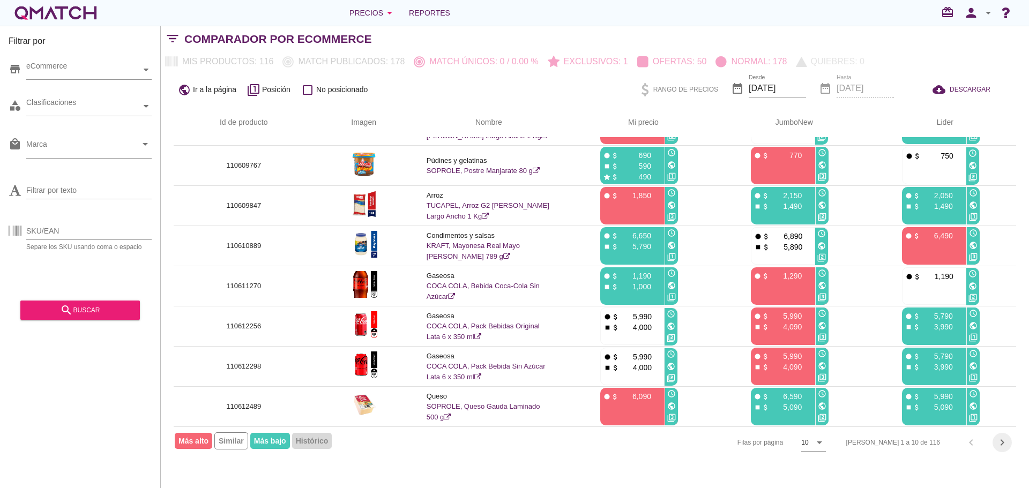 This screenshot has height=488, width=1029. I want to click on p: 110609847, so click(243, 206).